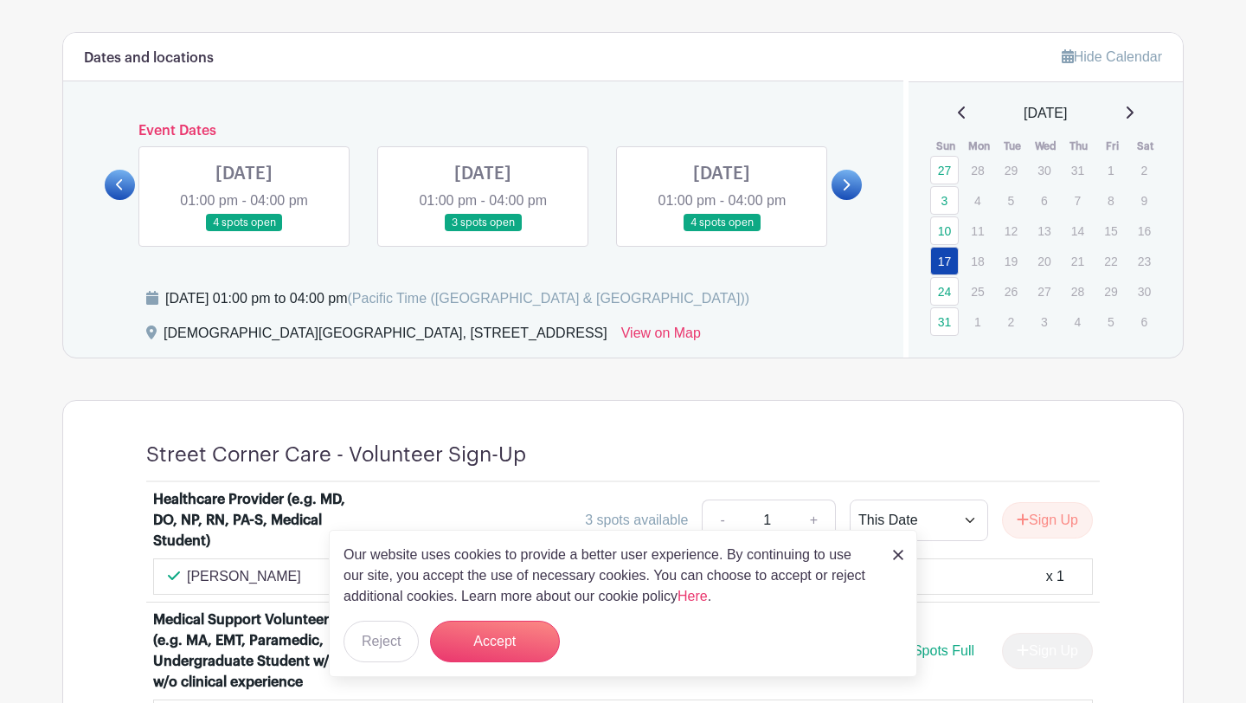 This screenshot has height=703, width=1246. I want to click on div: Medical Support Volunteers (e.g. MA, EMT, Paramedic, Undergraduate Student w/ or w/o clinical exp..., so click(261, 651).